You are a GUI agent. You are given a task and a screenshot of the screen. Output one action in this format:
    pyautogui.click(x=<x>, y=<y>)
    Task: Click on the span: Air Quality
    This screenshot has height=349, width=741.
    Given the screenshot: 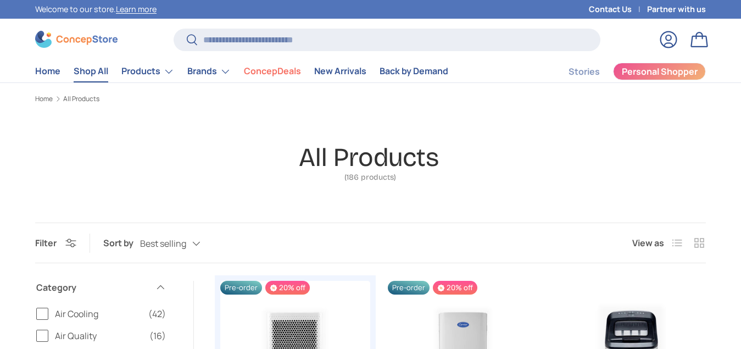 What is the action you would take?
    pyautogui.click(x=99, y=336)
    